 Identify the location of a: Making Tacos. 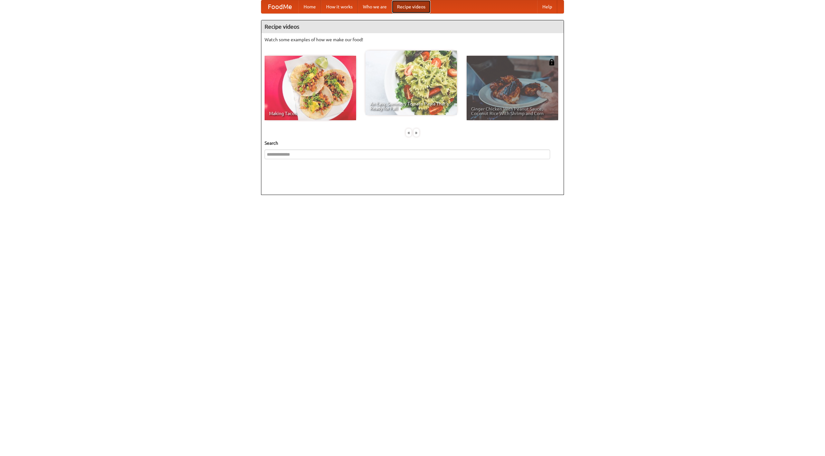
(310, 88).